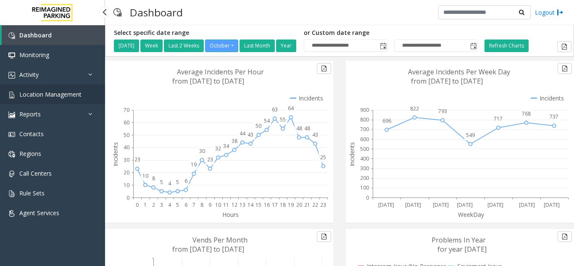  Describe the element at coordinates (315, 205) in the screenshot. I see `text: 22` at that location.